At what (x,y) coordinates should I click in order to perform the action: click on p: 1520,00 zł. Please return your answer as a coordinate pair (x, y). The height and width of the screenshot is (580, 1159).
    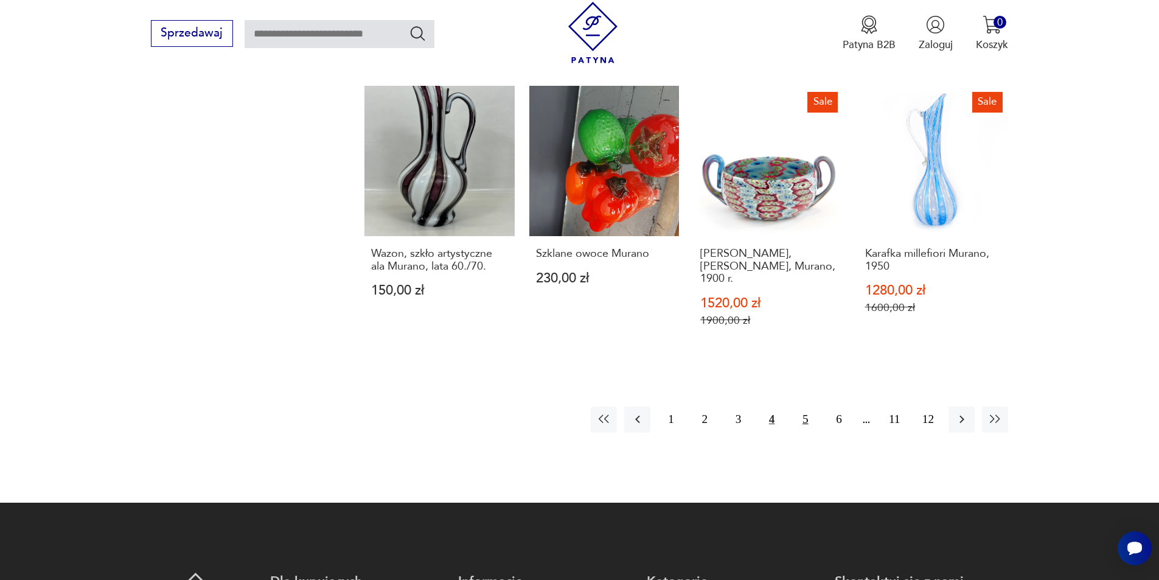
    Looking at the image, I should click on (769, 303).